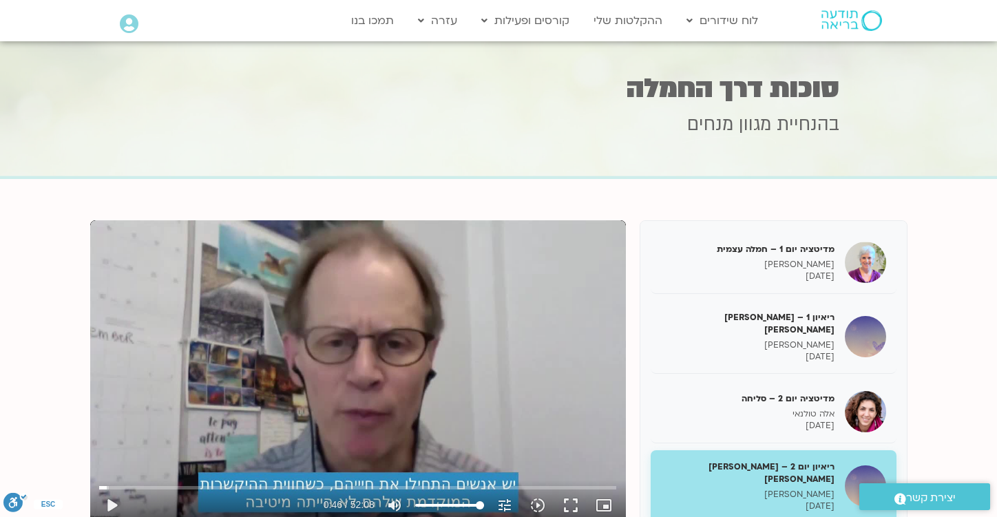  I want to click on a: תמכו בנו, so click(372, 21).